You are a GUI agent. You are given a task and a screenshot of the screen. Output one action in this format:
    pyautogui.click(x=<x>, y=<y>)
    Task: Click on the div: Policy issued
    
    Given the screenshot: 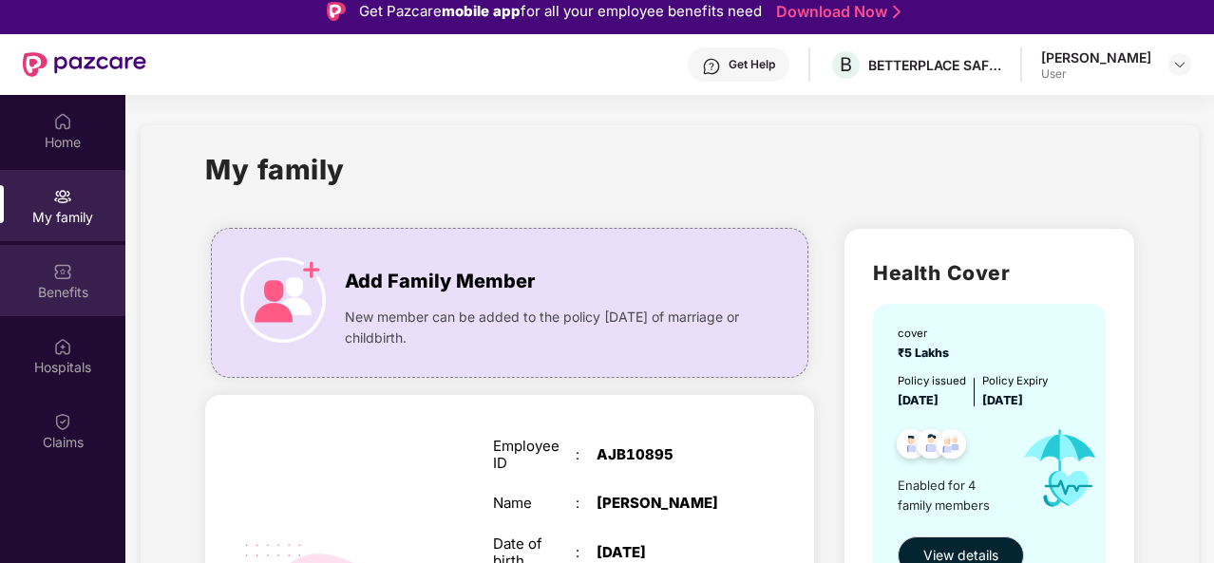 What is the action you would take?
    pyautogui.click(x=932, y=381)
    